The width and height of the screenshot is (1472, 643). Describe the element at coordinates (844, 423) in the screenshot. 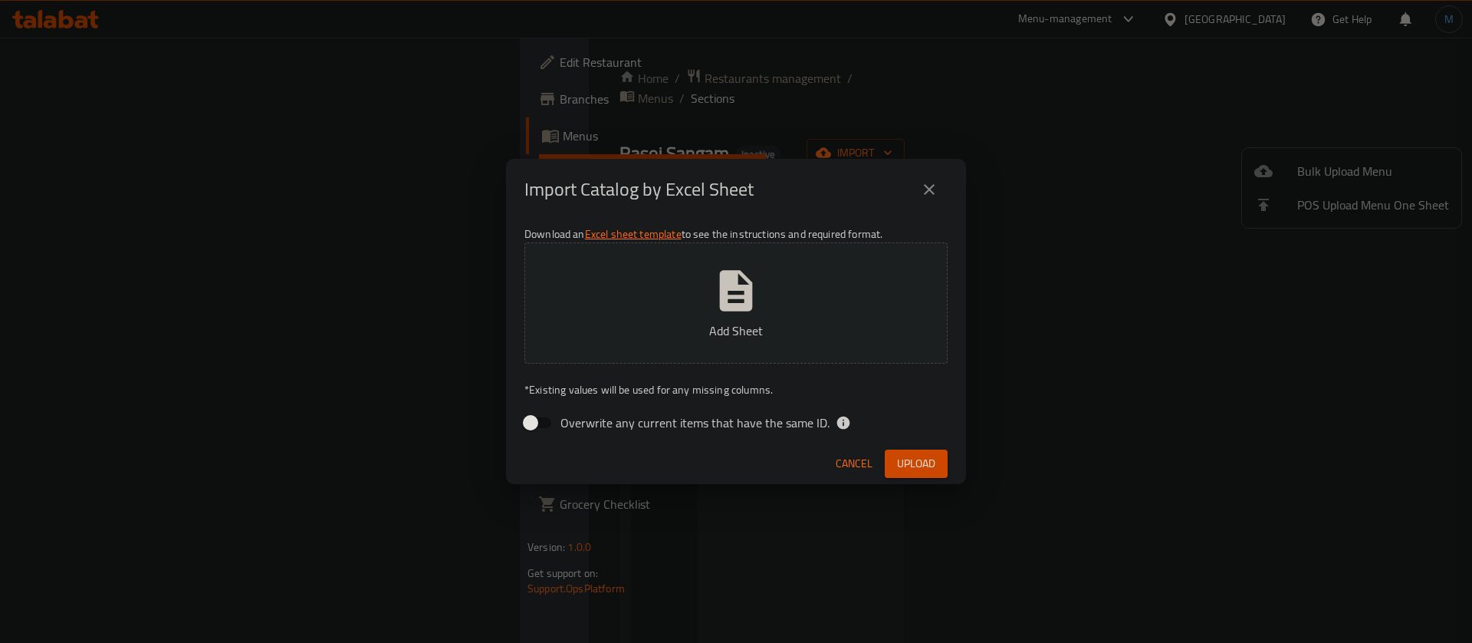

I see `svg: If the overwrite option isn't selected, then the items that match an existing ID will be ignored ...` at that location.